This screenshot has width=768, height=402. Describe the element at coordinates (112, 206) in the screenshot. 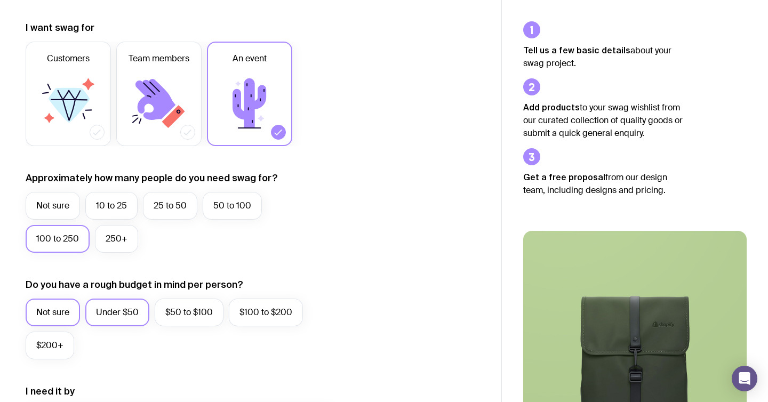

I see `label: 10 to 25` at that location.